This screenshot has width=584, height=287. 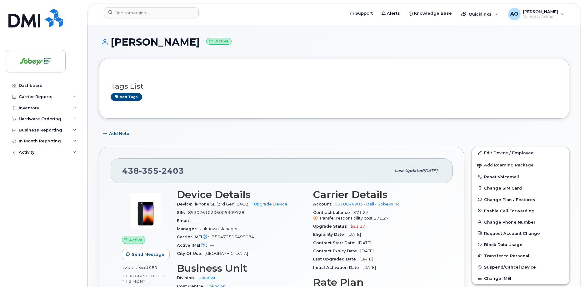 What do you see at coordinates (241, 269) in the screenshot?
I see `h3: Business Unit` at bounding box center [241, 269].